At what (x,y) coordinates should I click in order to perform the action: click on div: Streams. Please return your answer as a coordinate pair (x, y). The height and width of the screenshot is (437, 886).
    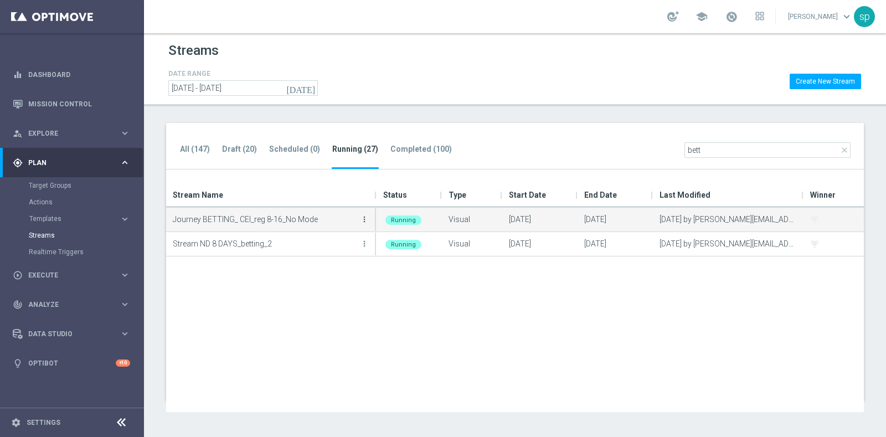
    Looking at the image, I should click on (86, 235).